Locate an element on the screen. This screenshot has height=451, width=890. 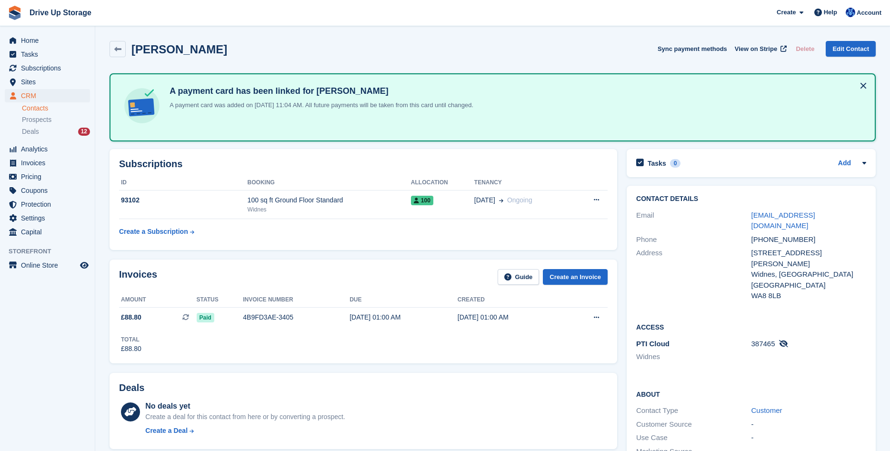
a: Contacts is located at coordinates (56, 108).